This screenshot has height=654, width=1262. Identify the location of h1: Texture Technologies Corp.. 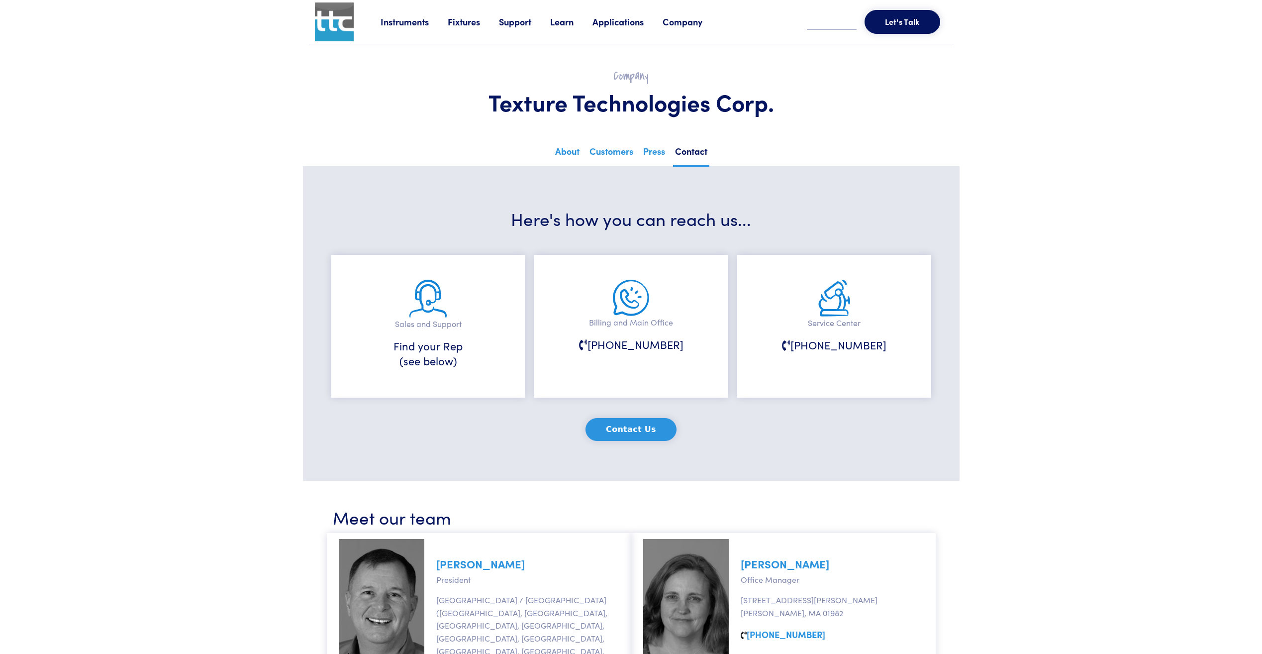
(631, 102).